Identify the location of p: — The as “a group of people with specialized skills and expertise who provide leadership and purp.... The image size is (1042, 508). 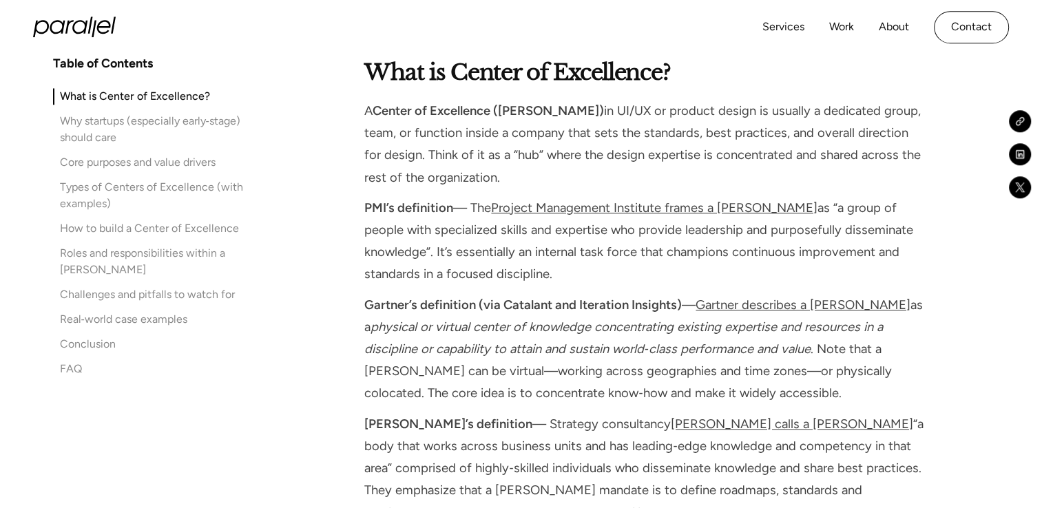
(645, 241).